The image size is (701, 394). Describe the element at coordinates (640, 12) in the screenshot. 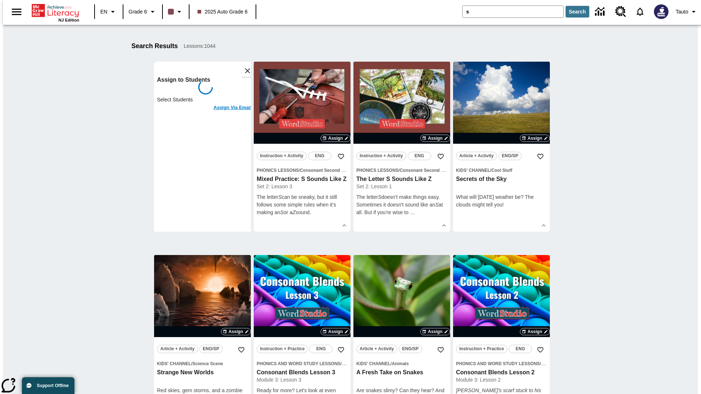

I see `a: Notifications` at that location.